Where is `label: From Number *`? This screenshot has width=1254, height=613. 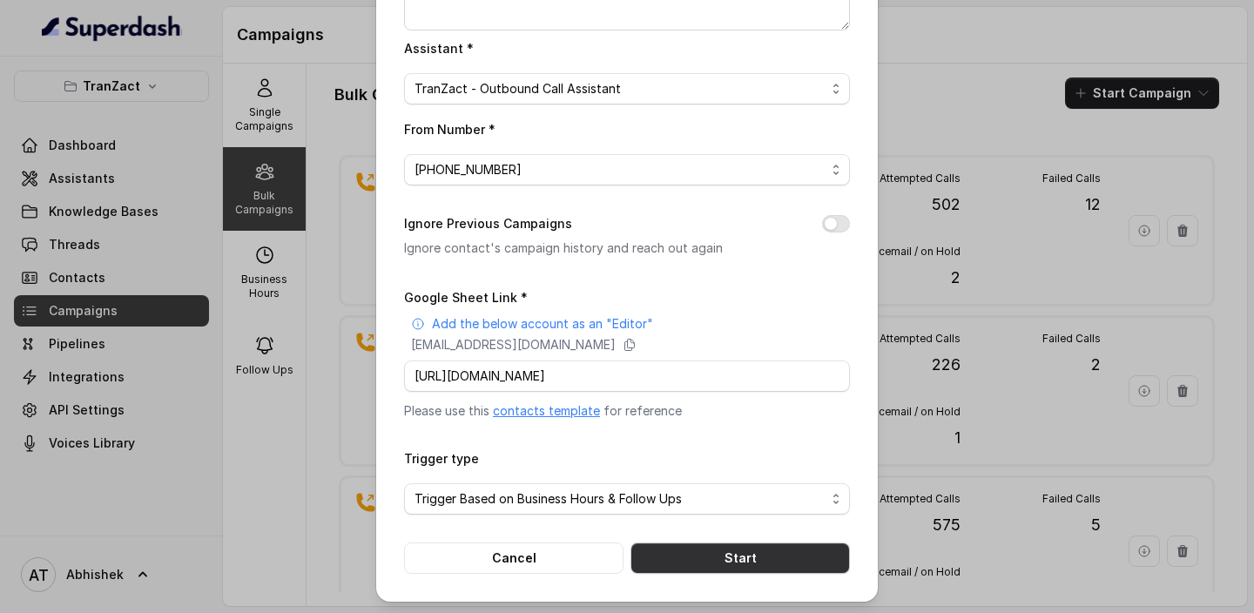
label: From Number * is located at coordinates (449, 129).